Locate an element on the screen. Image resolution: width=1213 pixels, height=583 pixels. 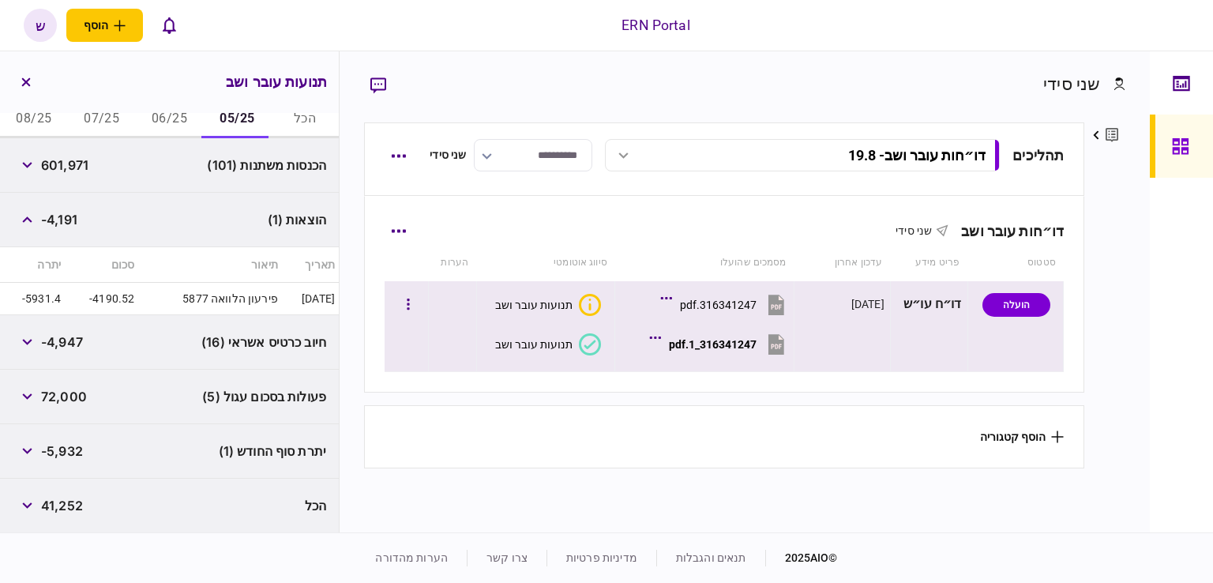
th: הערות is located at coordinates (453, 263).